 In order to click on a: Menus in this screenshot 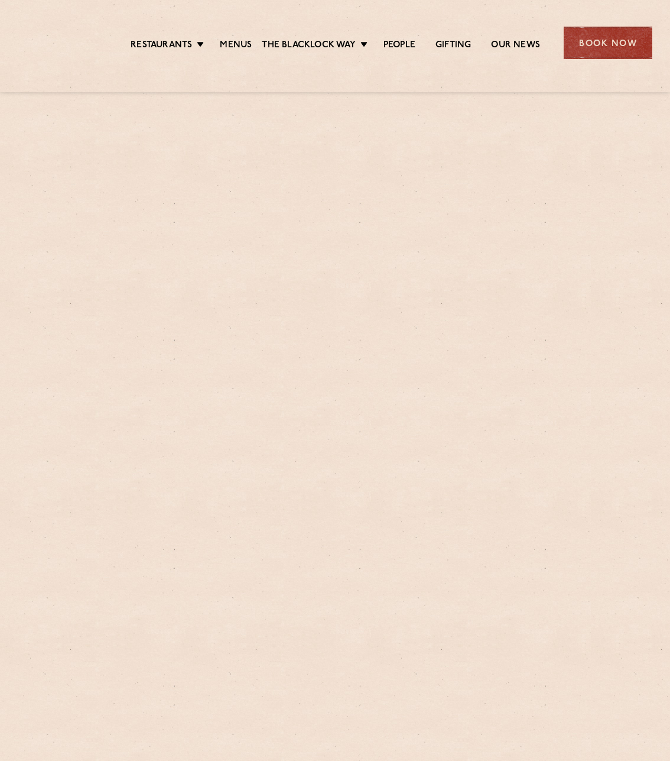, I will do `click(236, 46)`.